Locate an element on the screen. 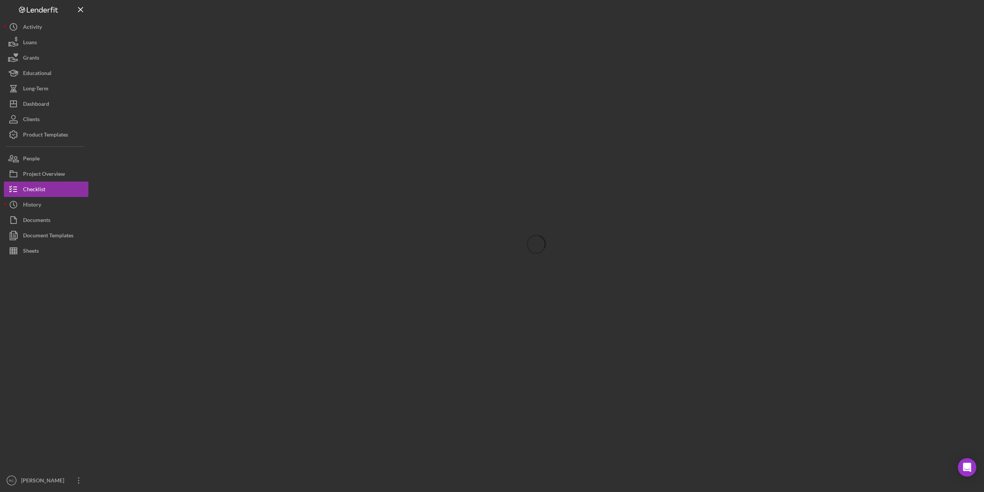  a: People is located at coordinates (46, 158).